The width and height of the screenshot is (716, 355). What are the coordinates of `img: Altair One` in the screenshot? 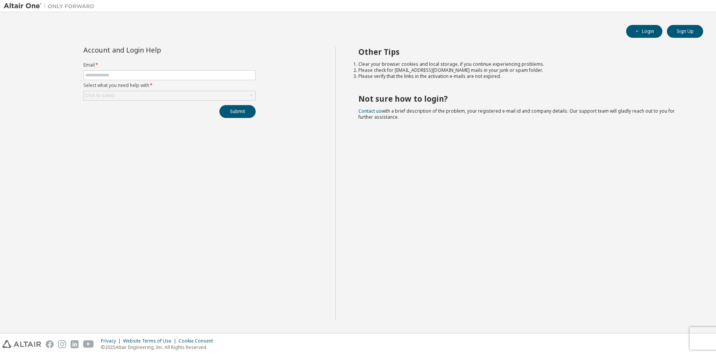 It's located at (51, 6).